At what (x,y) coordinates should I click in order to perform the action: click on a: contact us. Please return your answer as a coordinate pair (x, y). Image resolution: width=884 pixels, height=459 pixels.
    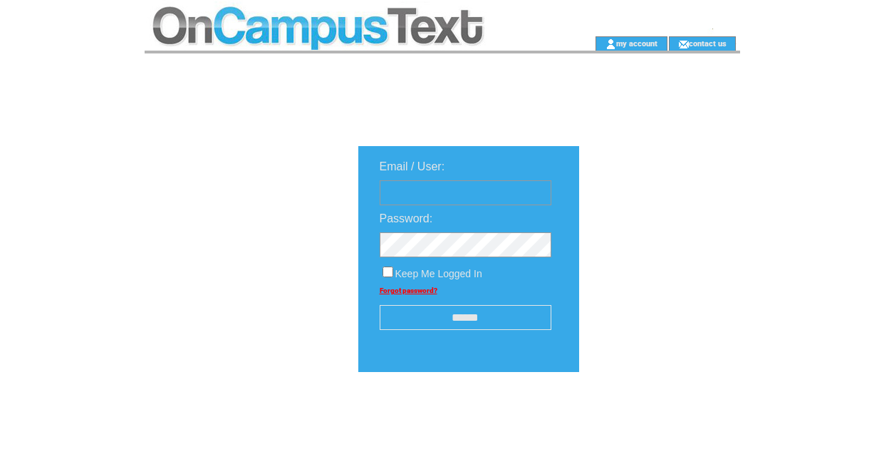
    Looking at the image, I should click on (708, 43).